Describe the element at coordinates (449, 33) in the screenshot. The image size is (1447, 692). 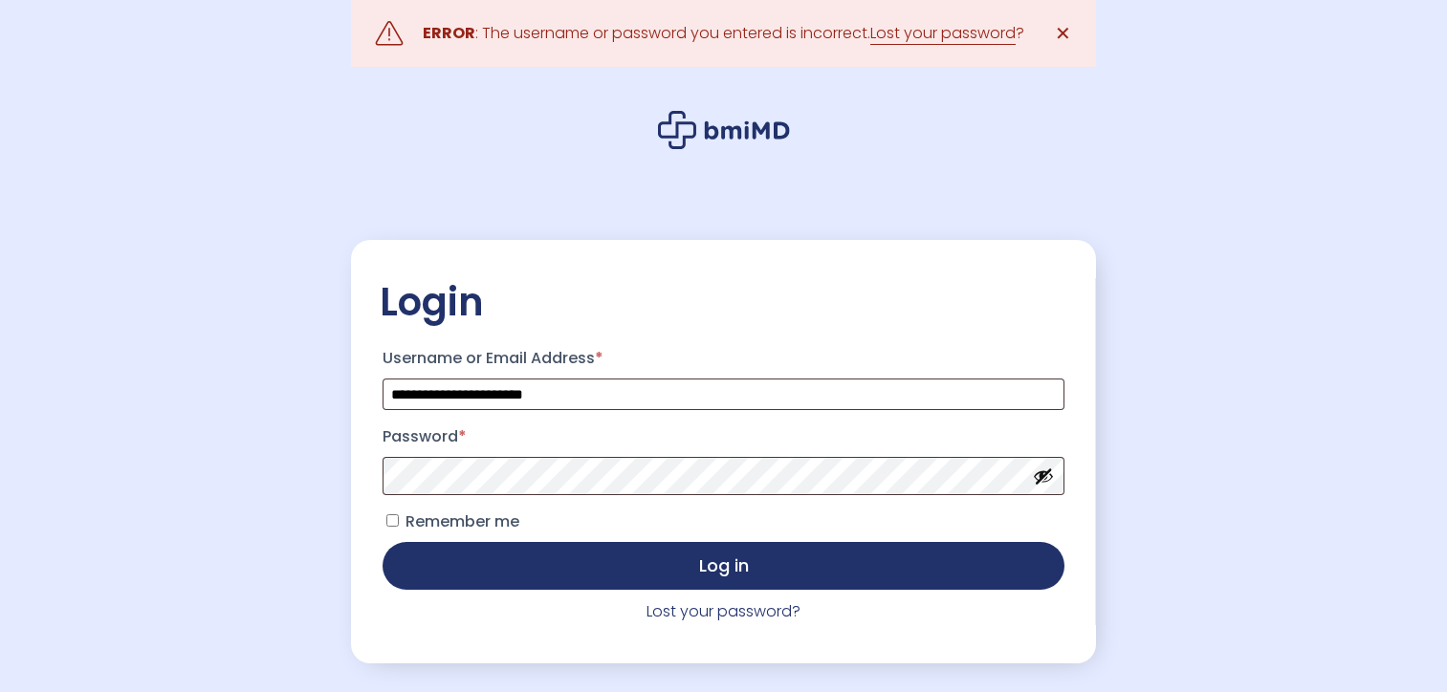
I see `strong: ERROR` at that location.